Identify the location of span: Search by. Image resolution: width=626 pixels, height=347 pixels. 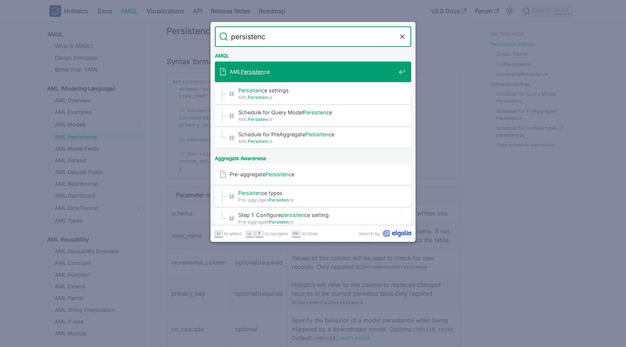
(369, 233).